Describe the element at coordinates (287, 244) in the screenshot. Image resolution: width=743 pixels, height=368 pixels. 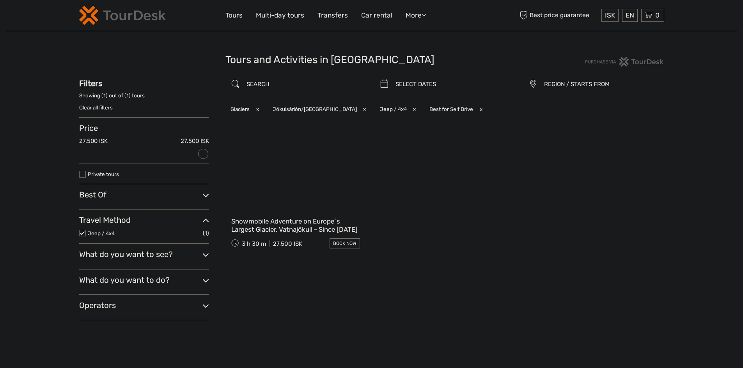
I see `div: 27.500 ISK` at that location.